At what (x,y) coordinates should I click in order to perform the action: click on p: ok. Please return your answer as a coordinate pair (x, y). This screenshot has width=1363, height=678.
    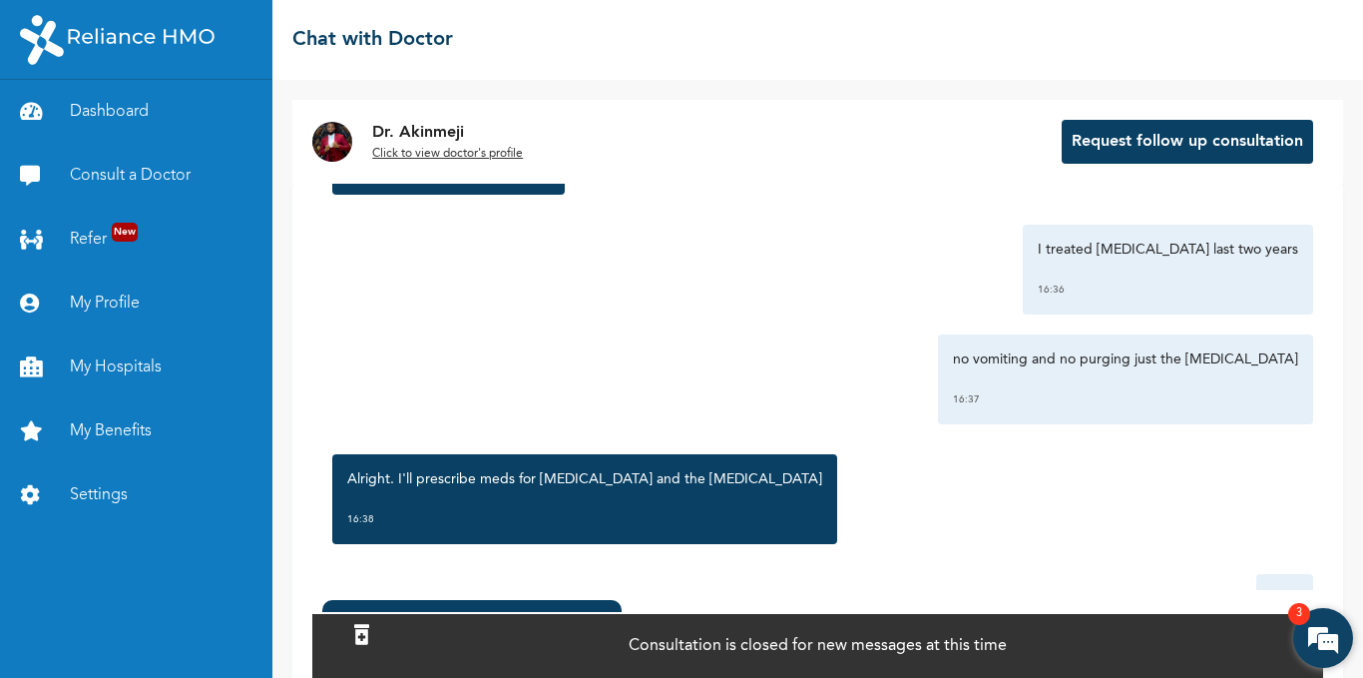
    Looking at the image, I should click on (1284, 599).